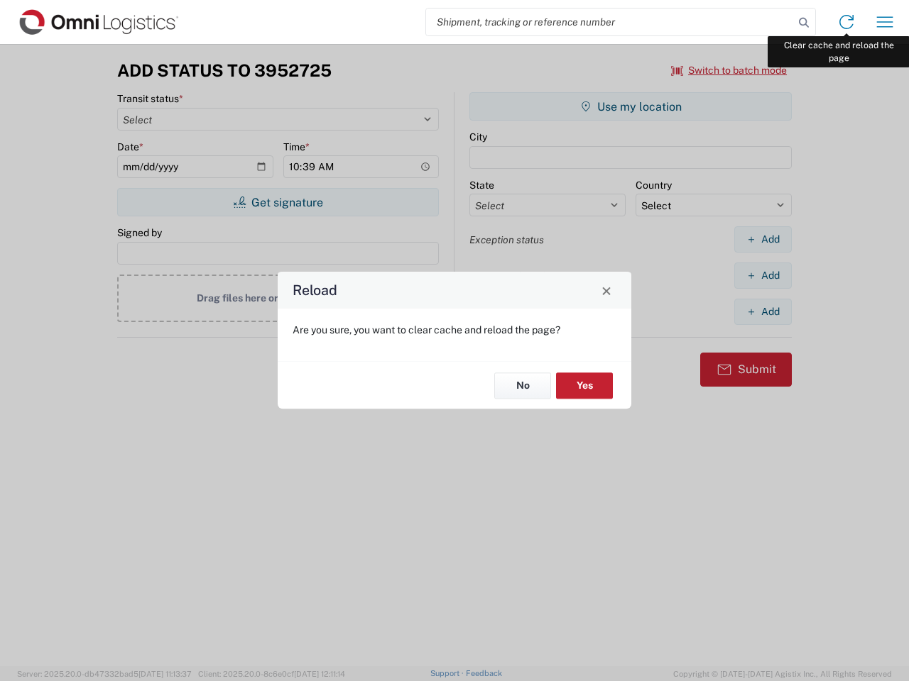 This screenshot has height=681, width=909. I want to click on button: Close, so click(606, 290).